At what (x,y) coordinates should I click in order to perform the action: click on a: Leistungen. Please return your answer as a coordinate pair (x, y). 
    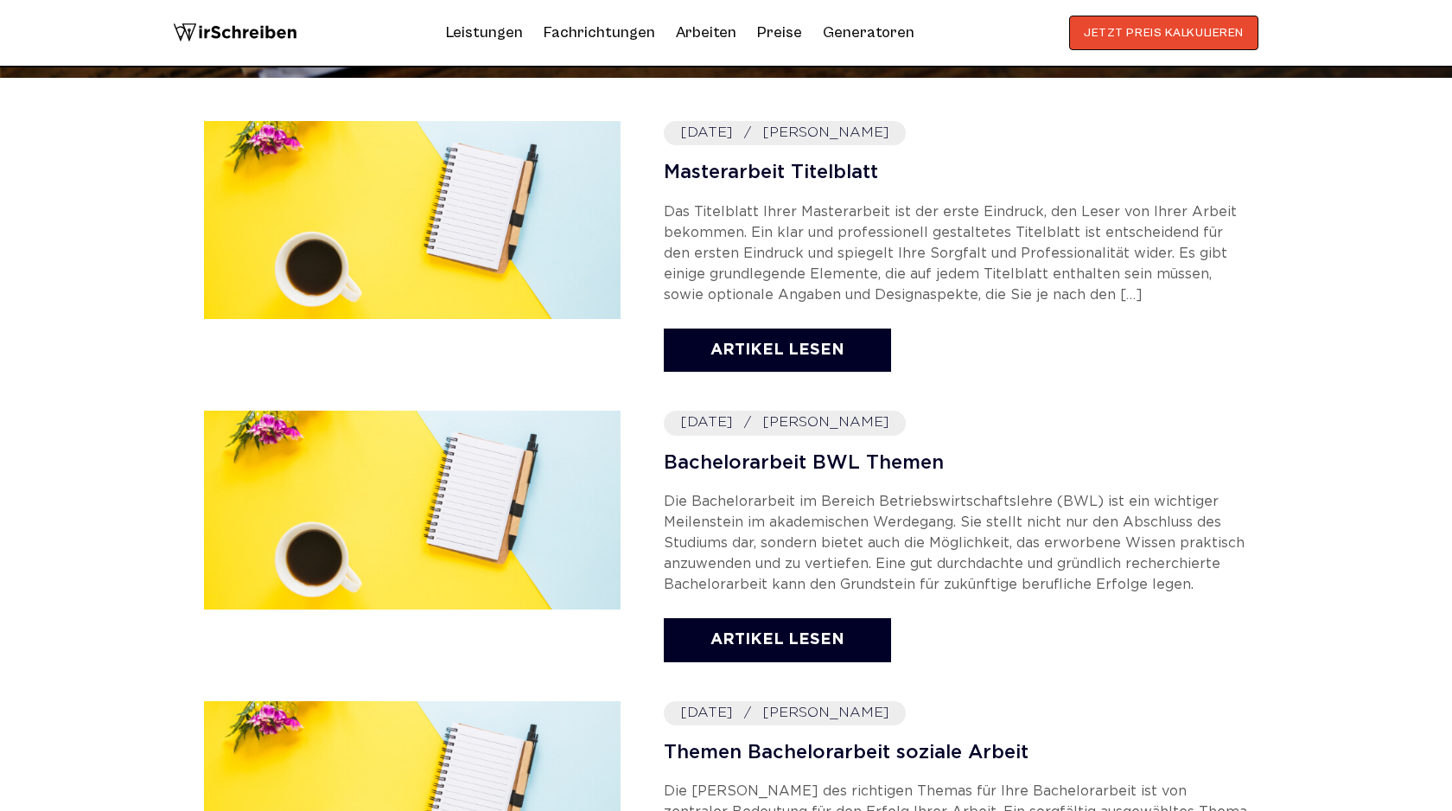
    Looking at the image, I should click on (484, 33).